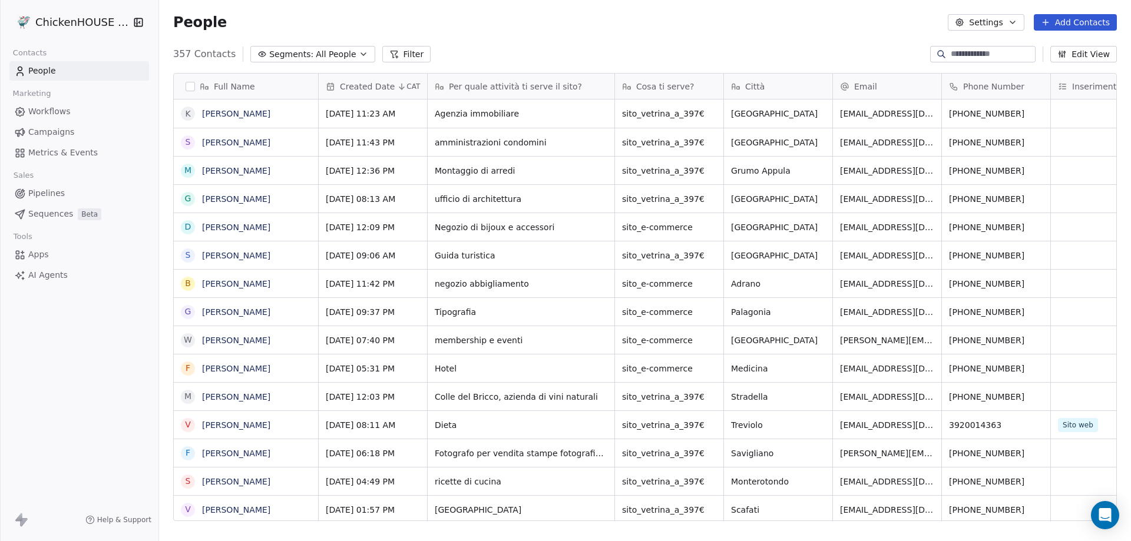  What do you see at coordinates (1078, 425) in the screenshot?
I see `span: Sito web` at bounding box center [1078, 425].